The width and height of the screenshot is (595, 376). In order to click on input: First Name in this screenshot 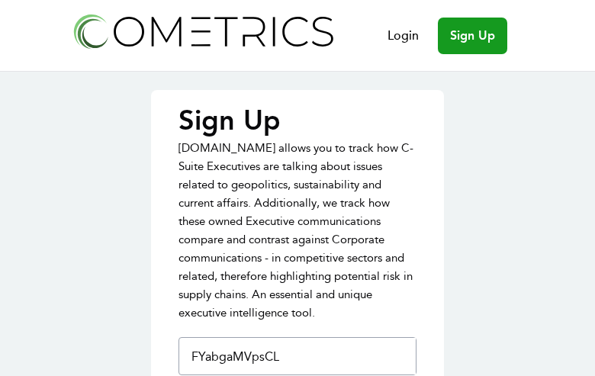, I will do `click(301, 356)`.